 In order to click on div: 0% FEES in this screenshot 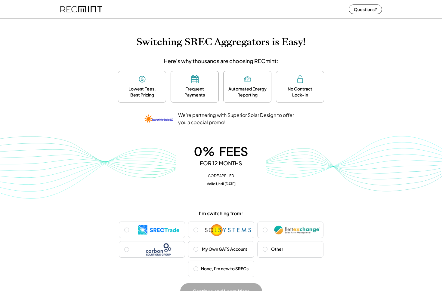, I will do `click(221, 151)`.